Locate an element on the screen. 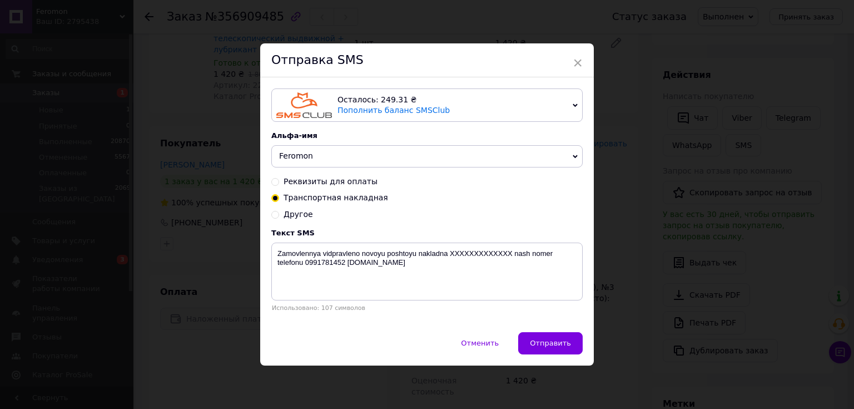 The image size is (854, 409). div: Текст SMS is located at coordinates (427, 233).